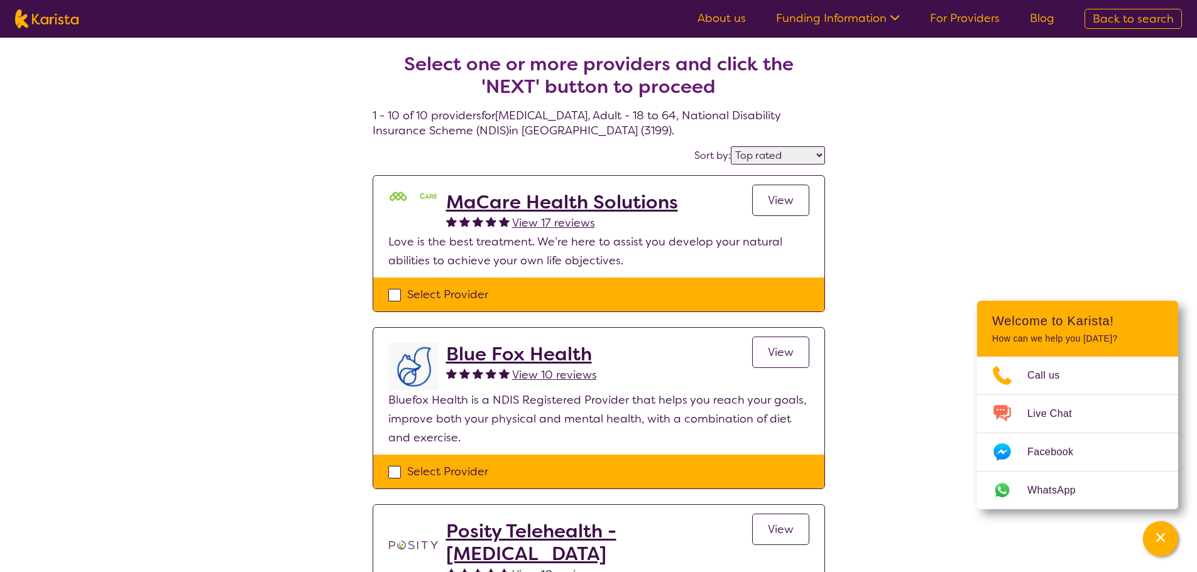 This screenshot has height=572, width=1197. What do you see at coordinates (554, 223) in the screenshot?
I see `a: View 17 reviews` at bounding box center [554, 223].